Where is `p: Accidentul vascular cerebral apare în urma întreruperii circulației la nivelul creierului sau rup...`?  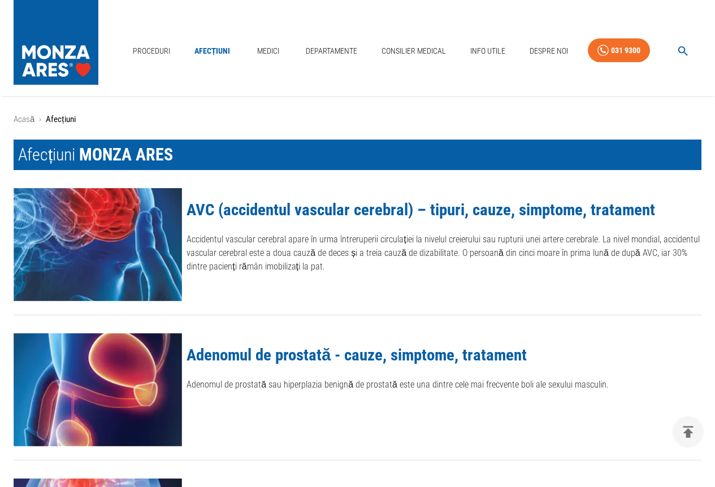
p: Accidentul vascular cerebral apare în urma întreruperii circulației la nivelul creierului sau rup... is located at coordinates (444, 253).